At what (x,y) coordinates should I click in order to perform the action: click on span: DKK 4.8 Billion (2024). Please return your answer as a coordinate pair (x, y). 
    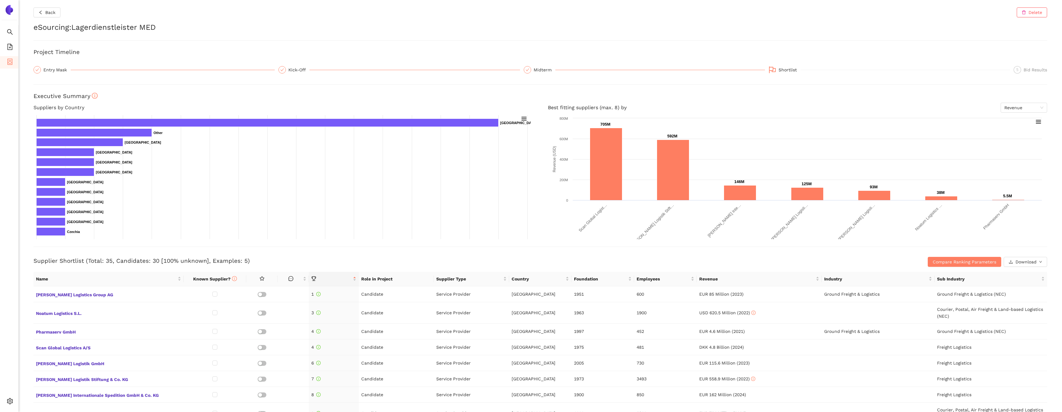
    Looking at the image, I should click on (722, 347).